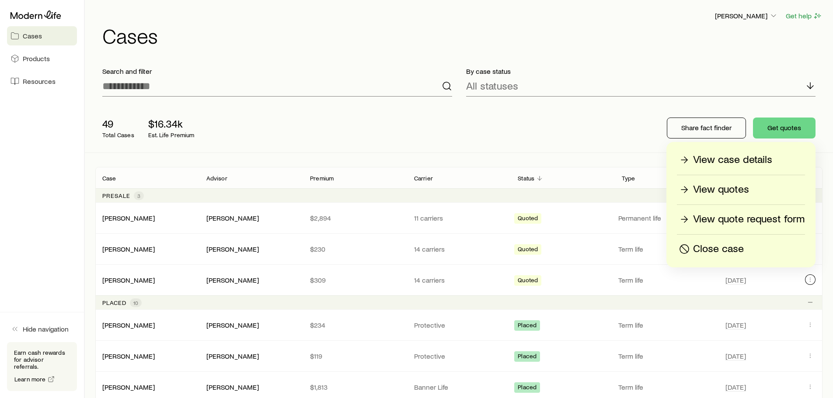 This screenshot has height=398, width=833. Describe the element at coordinates (741, 220) in the screenshot. I see `a: View quote request form` at that location.